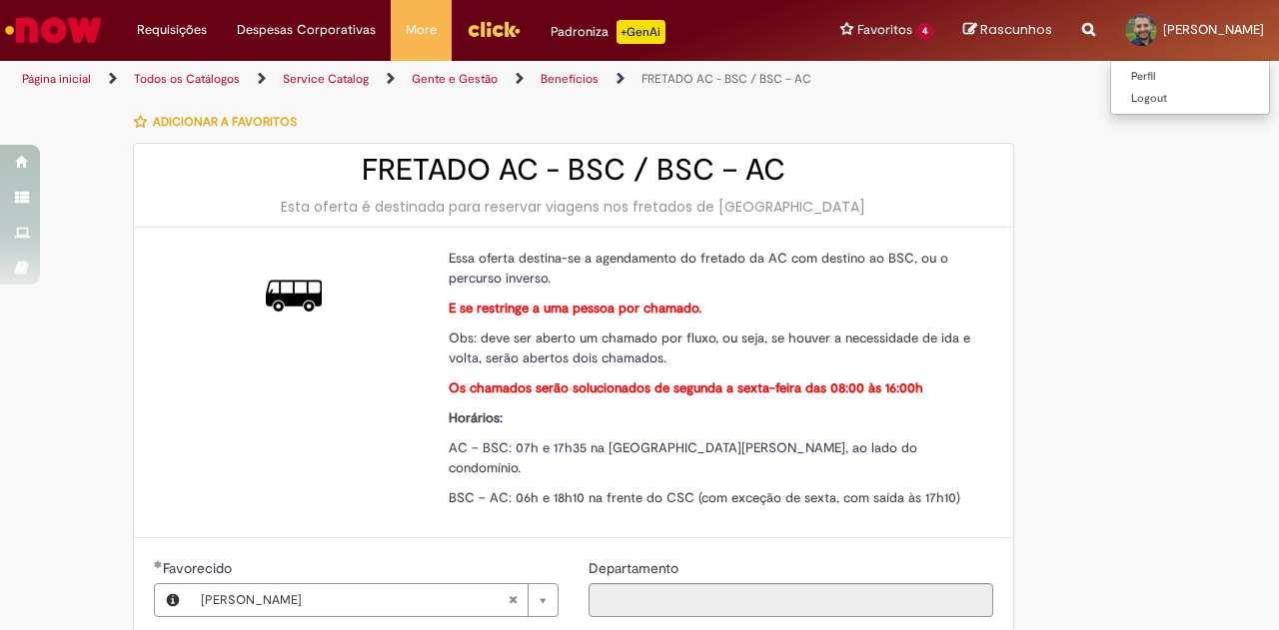 The image size is (1279, 630). I want to click on strong: Os chamados serão solucionados de segunda a sexta-feira das 08:00 às 16:00h, so click(685, 388).